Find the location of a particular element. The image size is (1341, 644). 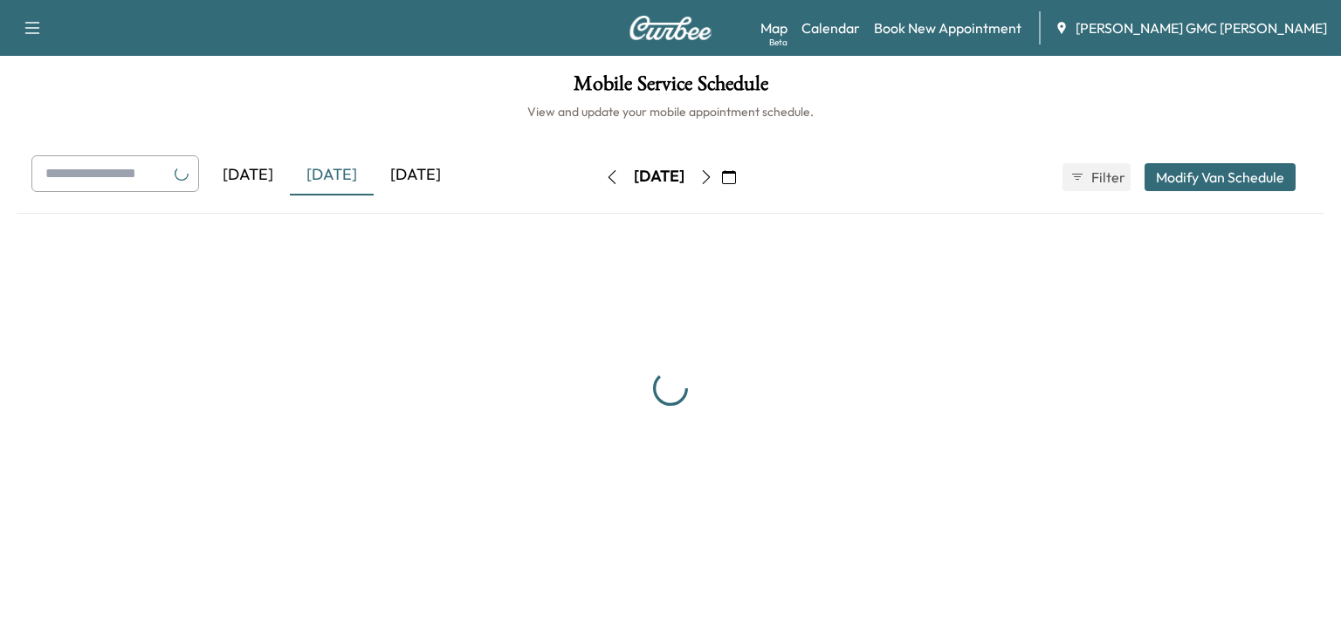

span: Filter is located at coordinates (1107, 177).